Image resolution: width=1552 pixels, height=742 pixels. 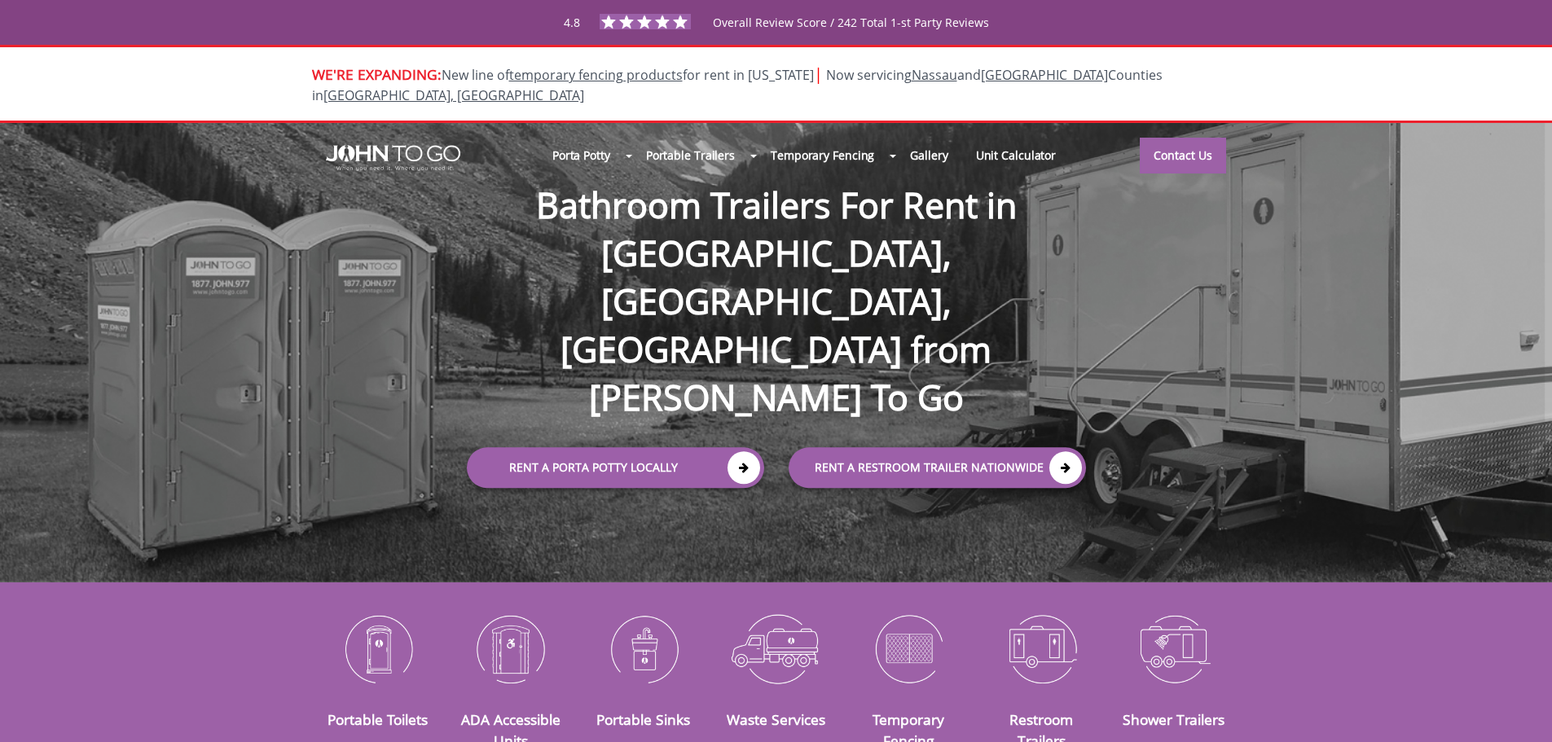 What do you see at coordinates (643, 719) in the screenshot?
I see `a: Portable Sinks` at bounding box center [643, 719].